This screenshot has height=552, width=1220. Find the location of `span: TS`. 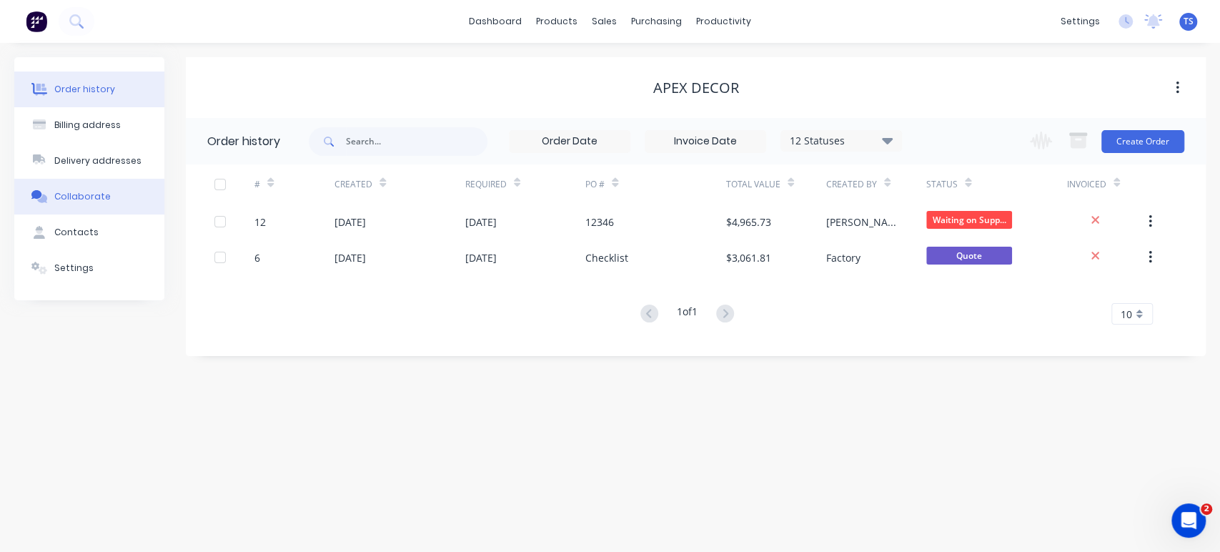

span: TS is located at coordinates (1189, 21).